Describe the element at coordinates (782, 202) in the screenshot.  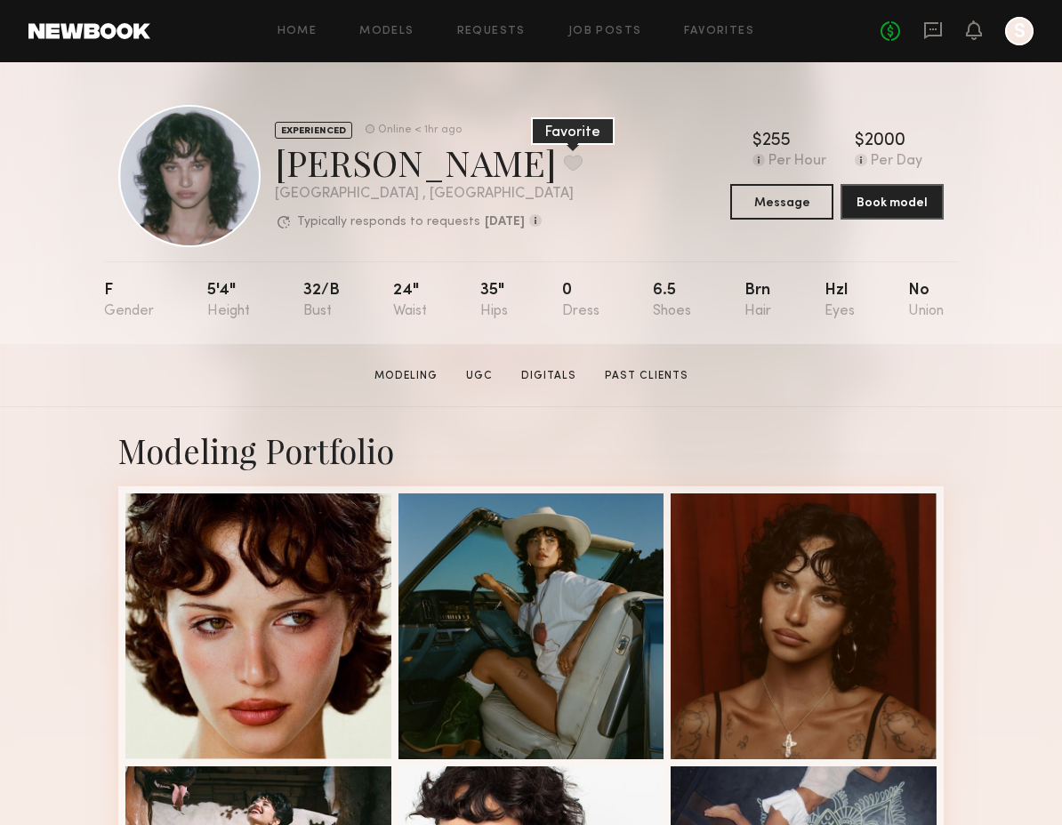
I see `button: Message` at that location.